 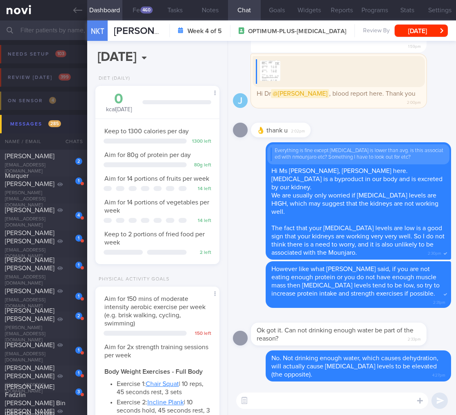 I want to click on div: 150 left, so click(x=201, y=334).